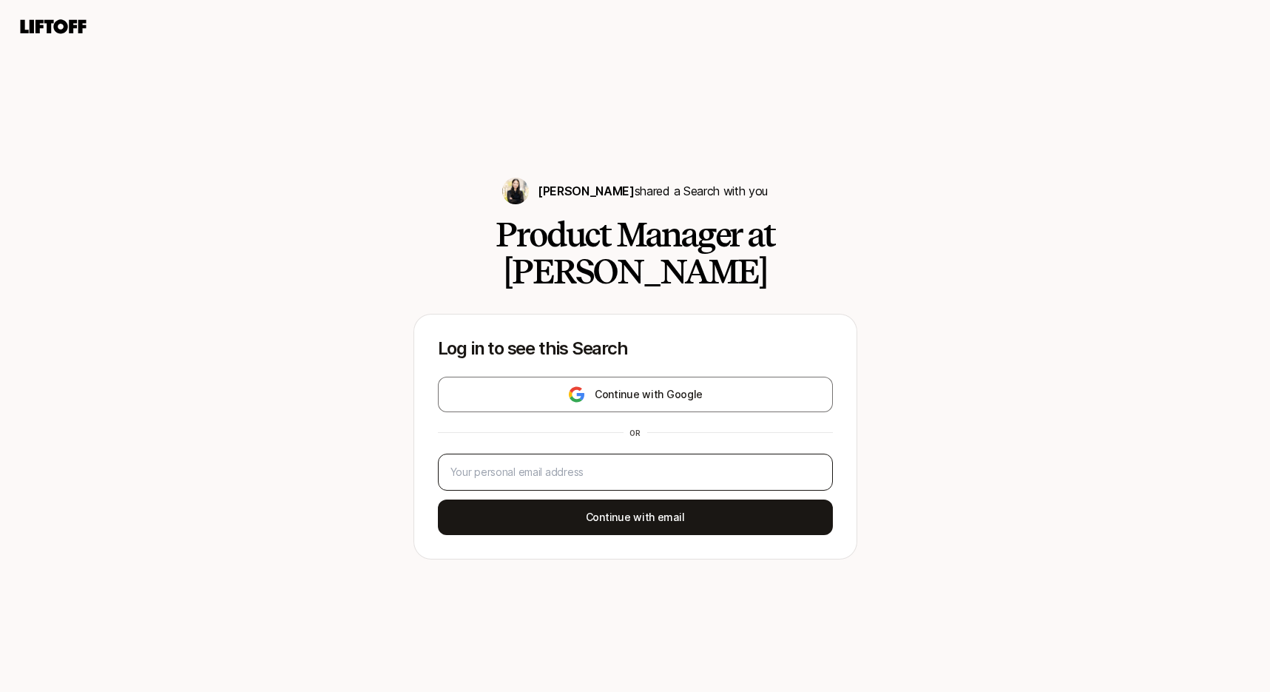  I want to click on p: Log in to see this Search, so click(635, 348).